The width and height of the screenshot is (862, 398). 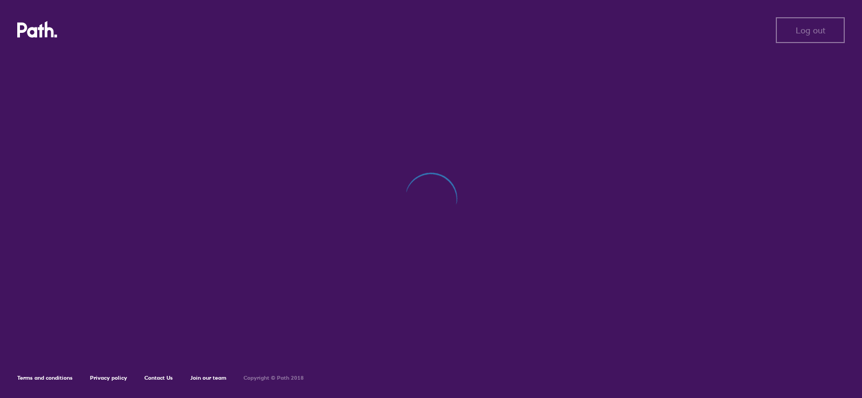 What do you see at coordinates (108, 378) in the screenshot?
I see `a: Privacy policy` at bounding box center [108, 378].